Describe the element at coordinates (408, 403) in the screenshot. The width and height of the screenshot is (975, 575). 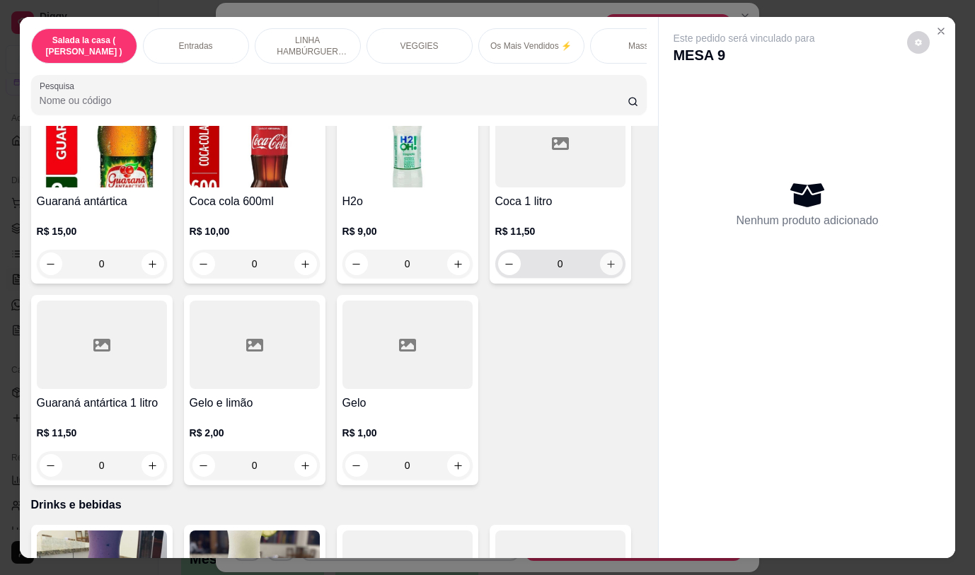
I see `h4: Gelo` at that location.